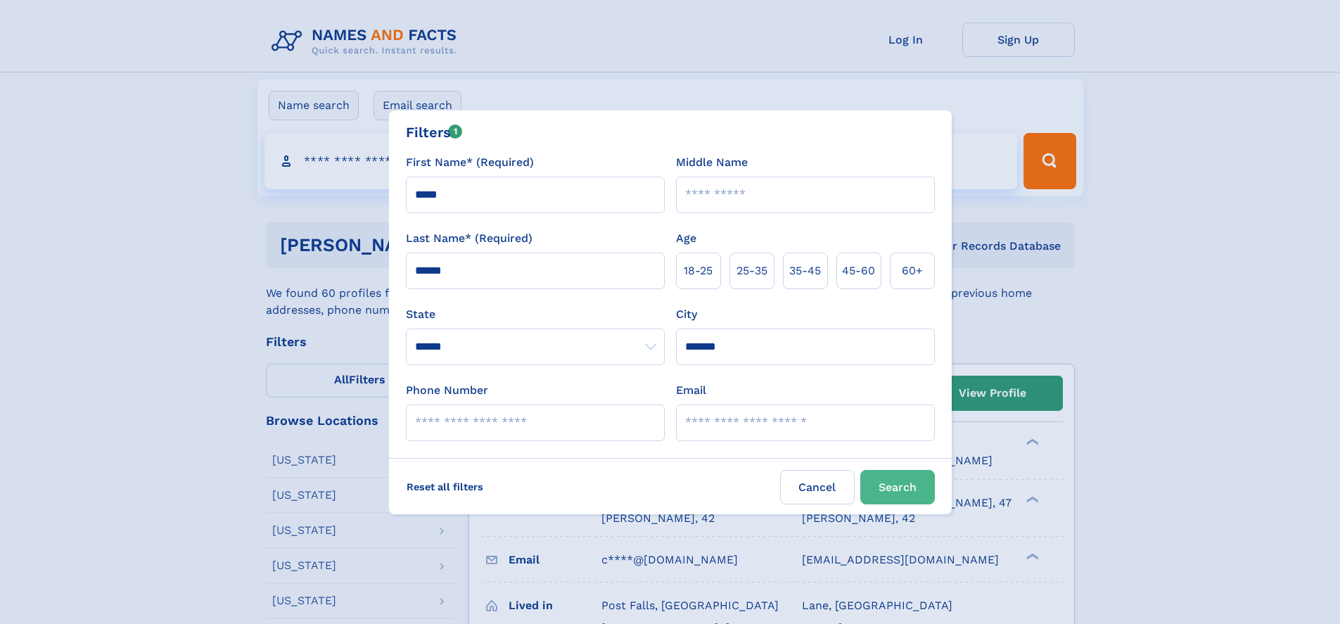 Image resolution: width=1340 pixels, height=624 pixels. Describe the element at coordinates (712, 163) in the screenshot. I see `label: Middle Name` at that location.